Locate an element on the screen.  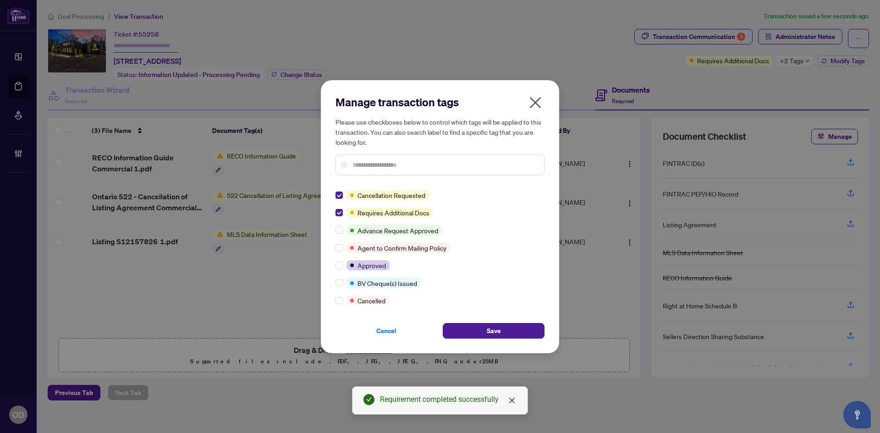
span: BV Cheque(s) Issued is located at coordinates (387, 283).